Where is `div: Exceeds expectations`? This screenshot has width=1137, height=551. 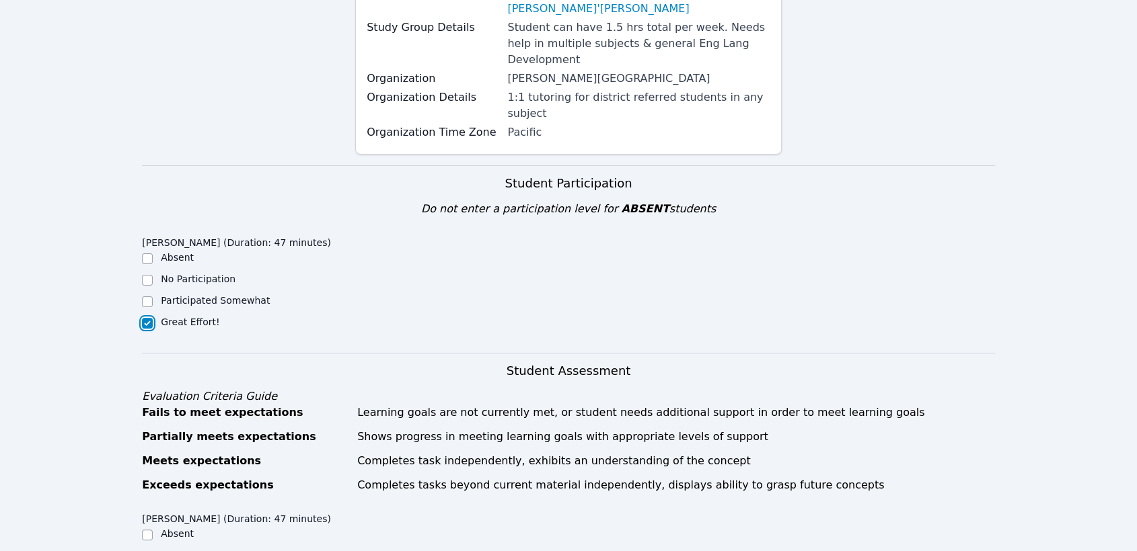 div: Exceeds expectations is located at coordinates (245, 486).